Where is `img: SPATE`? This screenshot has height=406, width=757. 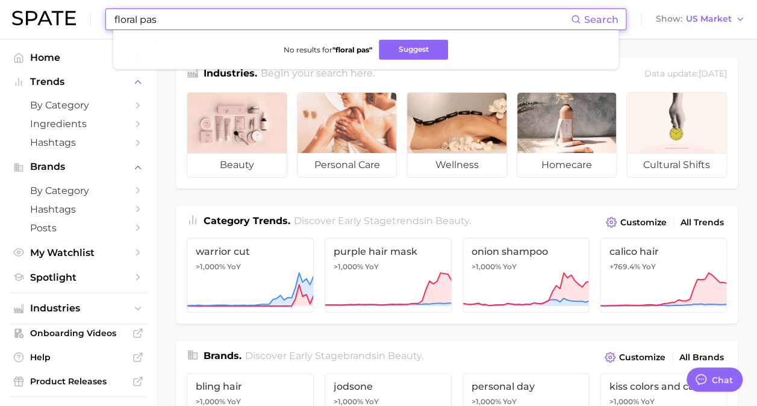
img: SPATE is located at coordinates (44, 18).